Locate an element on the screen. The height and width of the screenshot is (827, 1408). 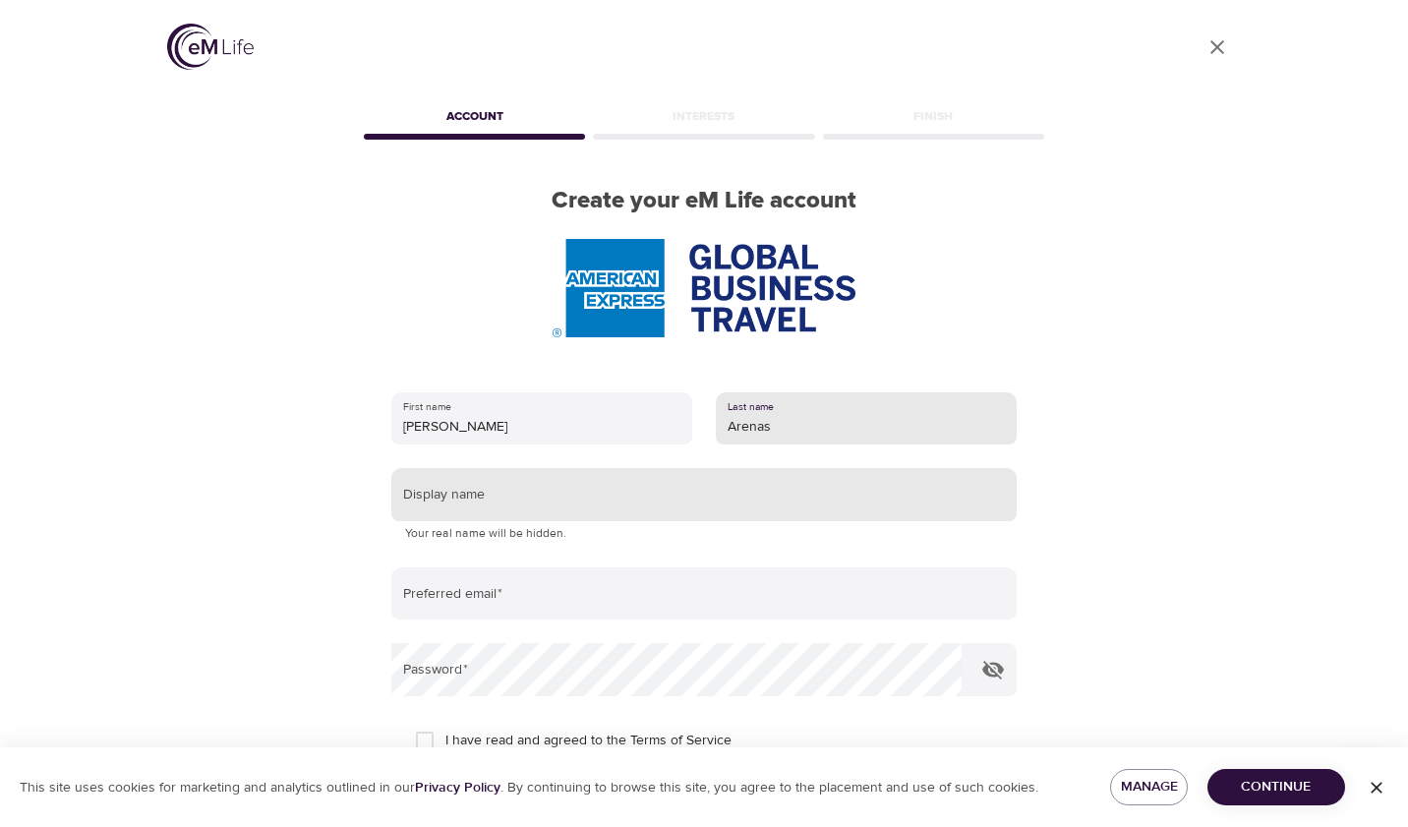
span: Manage is located at coordinates (1148, 786).